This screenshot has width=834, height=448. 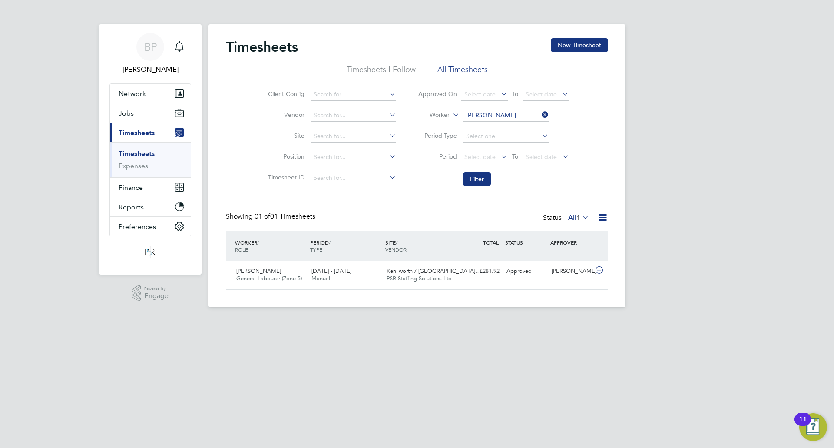 What do you see at coordinates (150, 207) in the screenshot?
I see `button: Reports` at bounding box center [150, 207].